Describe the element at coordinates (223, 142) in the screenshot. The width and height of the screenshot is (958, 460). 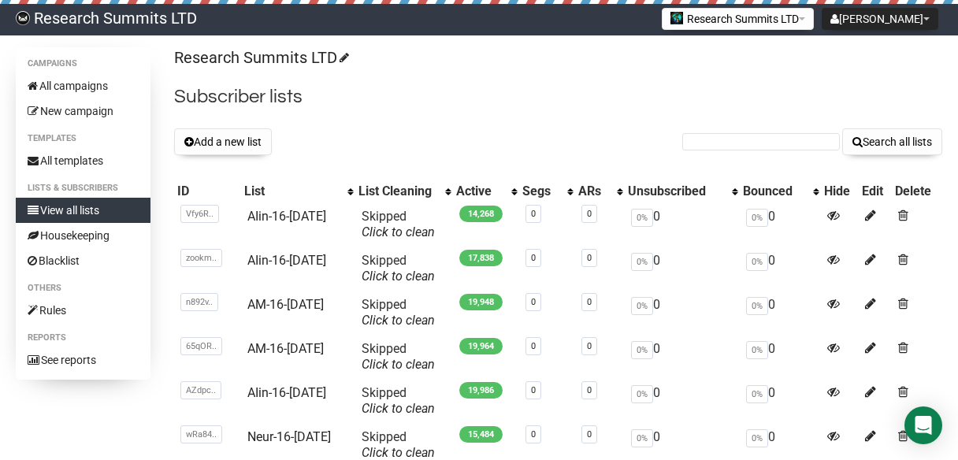
I see `button: Add a new list` at that location.